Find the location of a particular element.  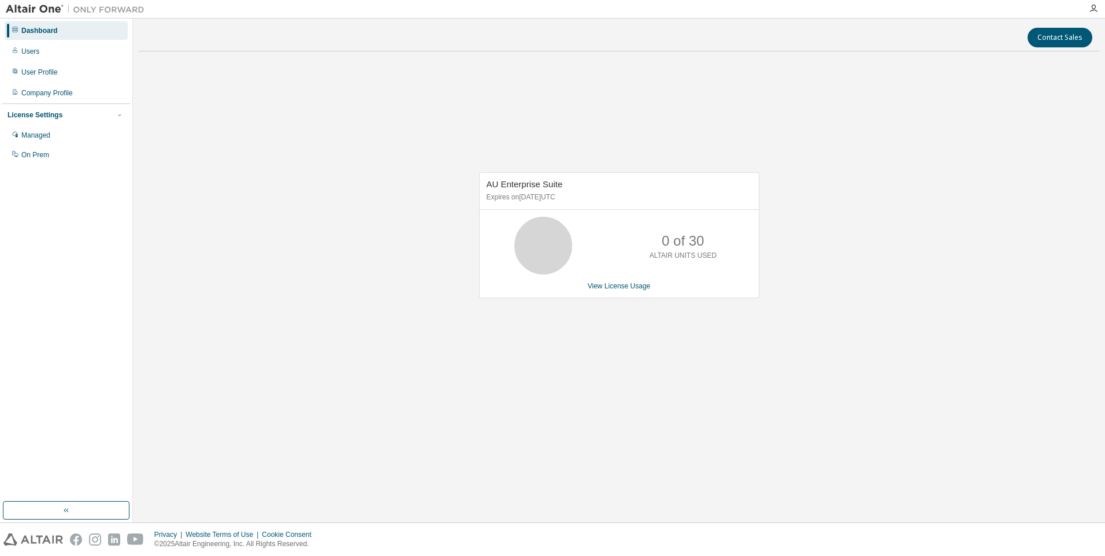

img: linkedin.svg is located at coordinates (114, 539).